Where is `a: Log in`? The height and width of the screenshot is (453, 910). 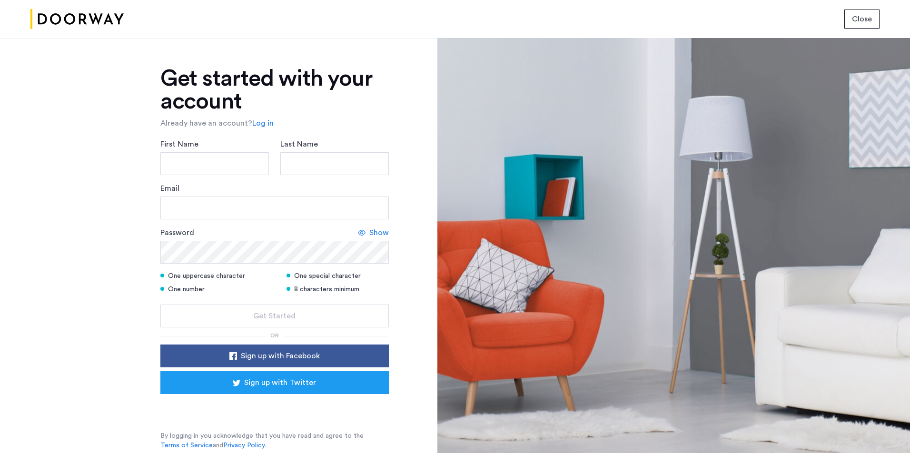
a: Log in is located at coordinates (263, 123).